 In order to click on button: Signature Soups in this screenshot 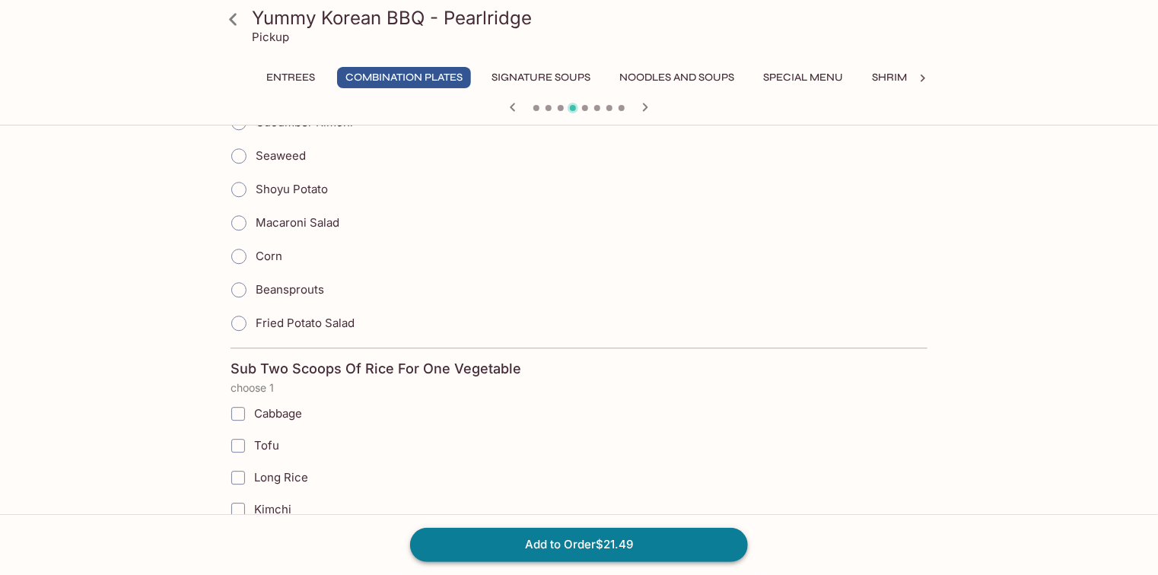, I will do `click(541, 78)`.